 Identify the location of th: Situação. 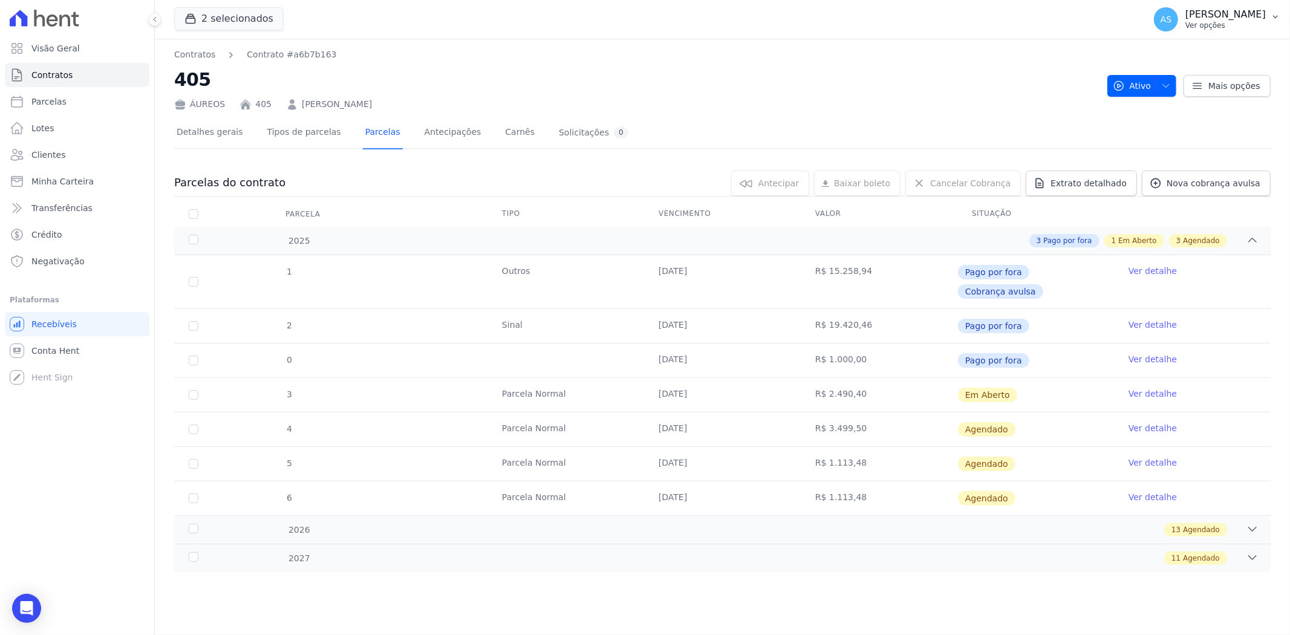
(1035, 214).